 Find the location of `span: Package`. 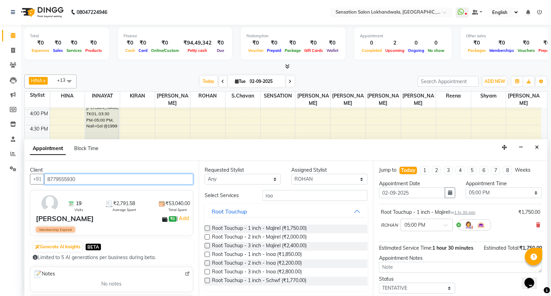

span: Package is located at coordinates (293, 50).